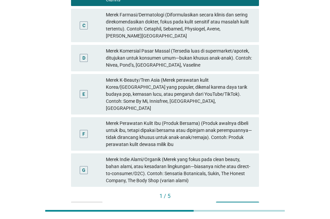 Image resolution: width=330 pixels, height=219 pixels. What do you see at coordinates (165, 196) in the screenshot?
I see `div: 1 / 5` at bounding box center [165, 196].